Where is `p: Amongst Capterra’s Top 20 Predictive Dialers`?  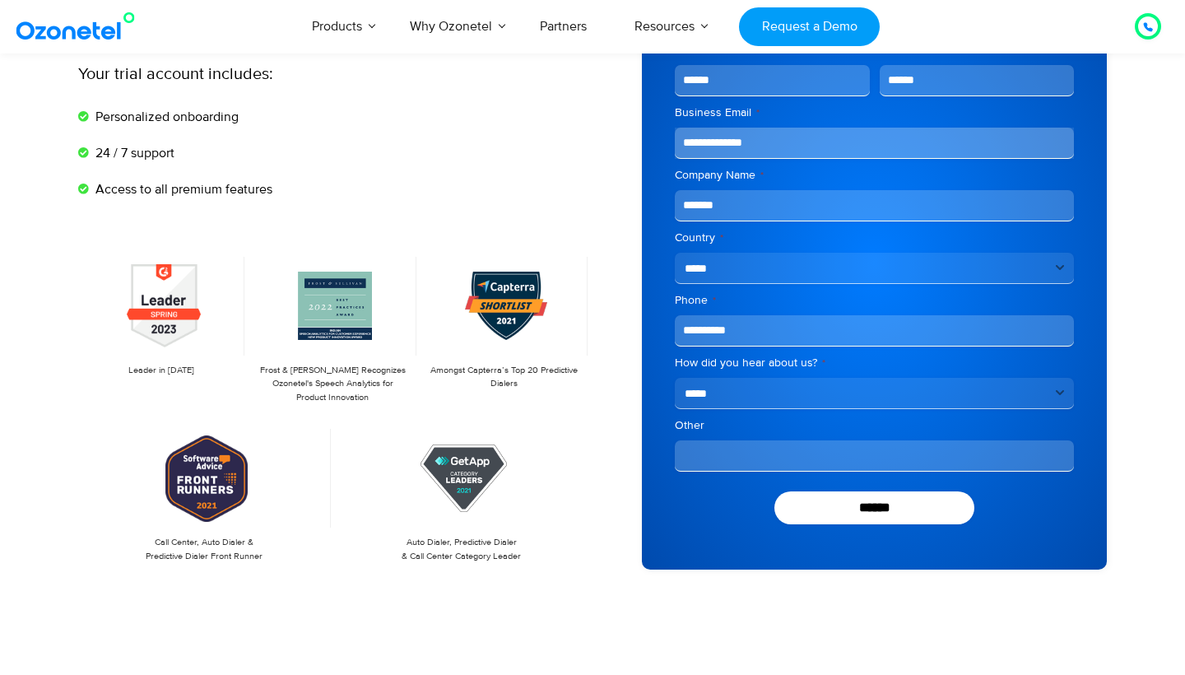
p: Amongst Capterra’s Top 20 Predictive Dialers is located at coordinates (504, 377).